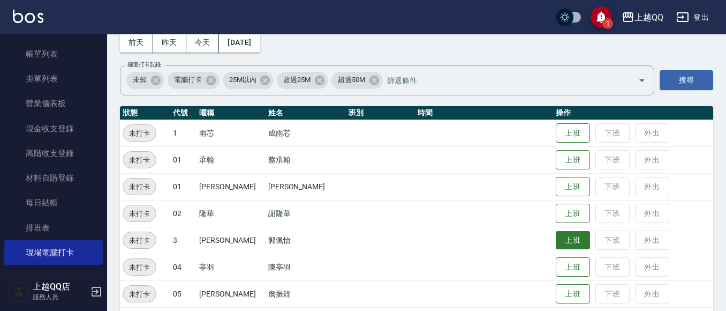 The height and width of the screenshot is (311, 726). What do you see at coordinates (145, 80) in the screenshot?
I see `div: 未知` at bounding box center [145, 80].